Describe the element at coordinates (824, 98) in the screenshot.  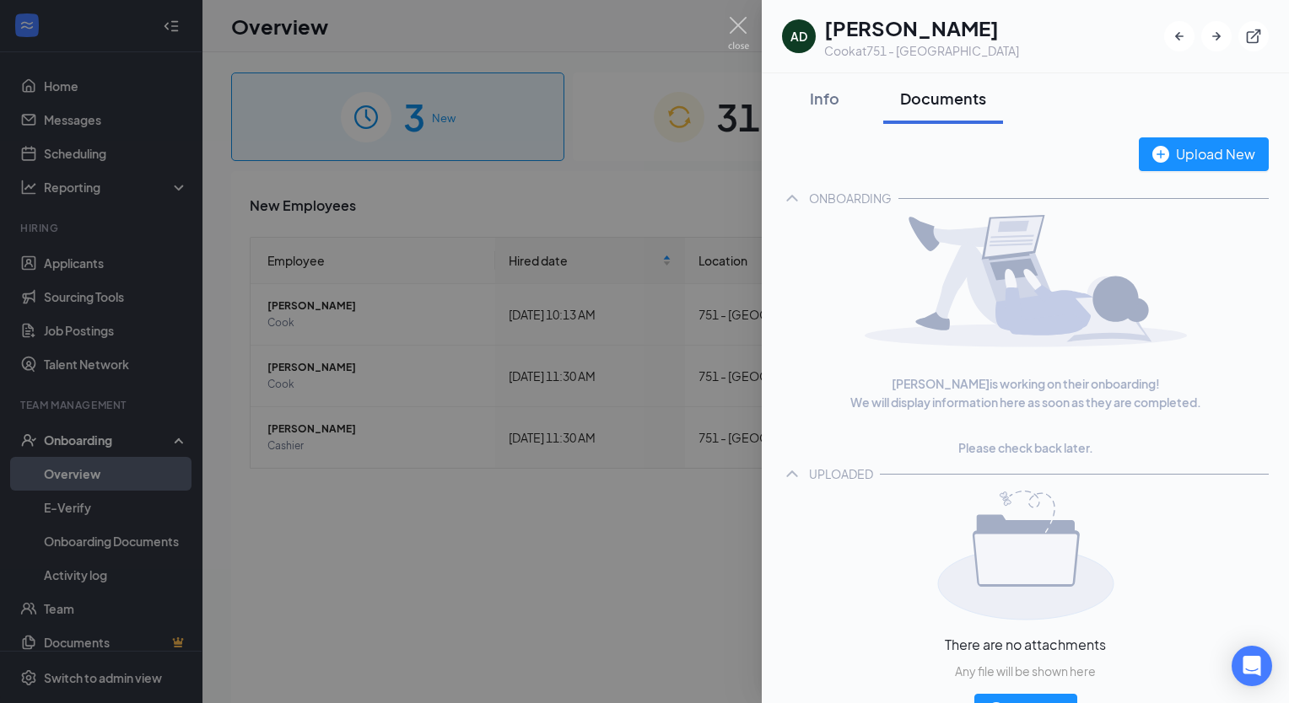
I see `div: Info` at that location.